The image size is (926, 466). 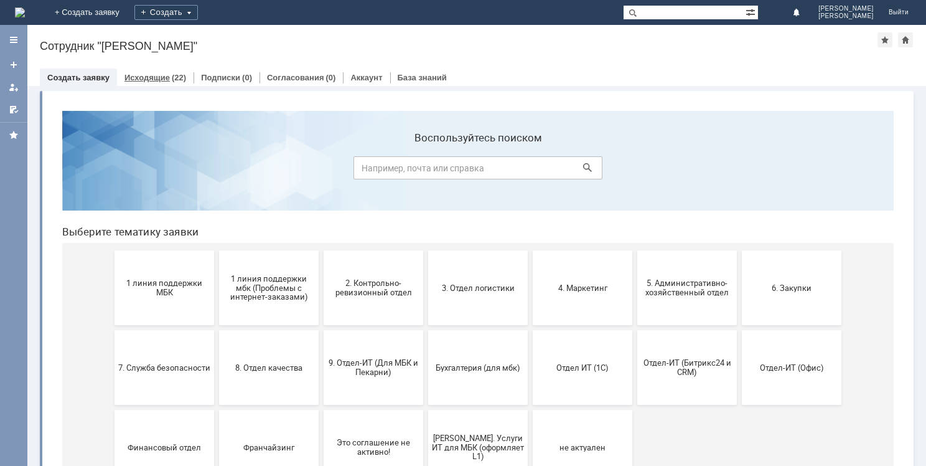 I want to click on span: 1 линия поддержки мбк (Проблемы с интернет-заказами), so click(x=217, y=186).